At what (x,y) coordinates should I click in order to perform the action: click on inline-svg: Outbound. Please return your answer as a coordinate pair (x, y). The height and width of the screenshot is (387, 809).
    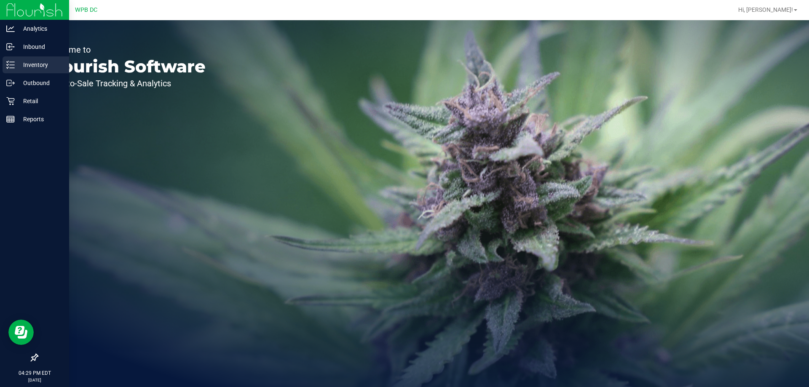
    Looking at the image, I should click on (11, 83).